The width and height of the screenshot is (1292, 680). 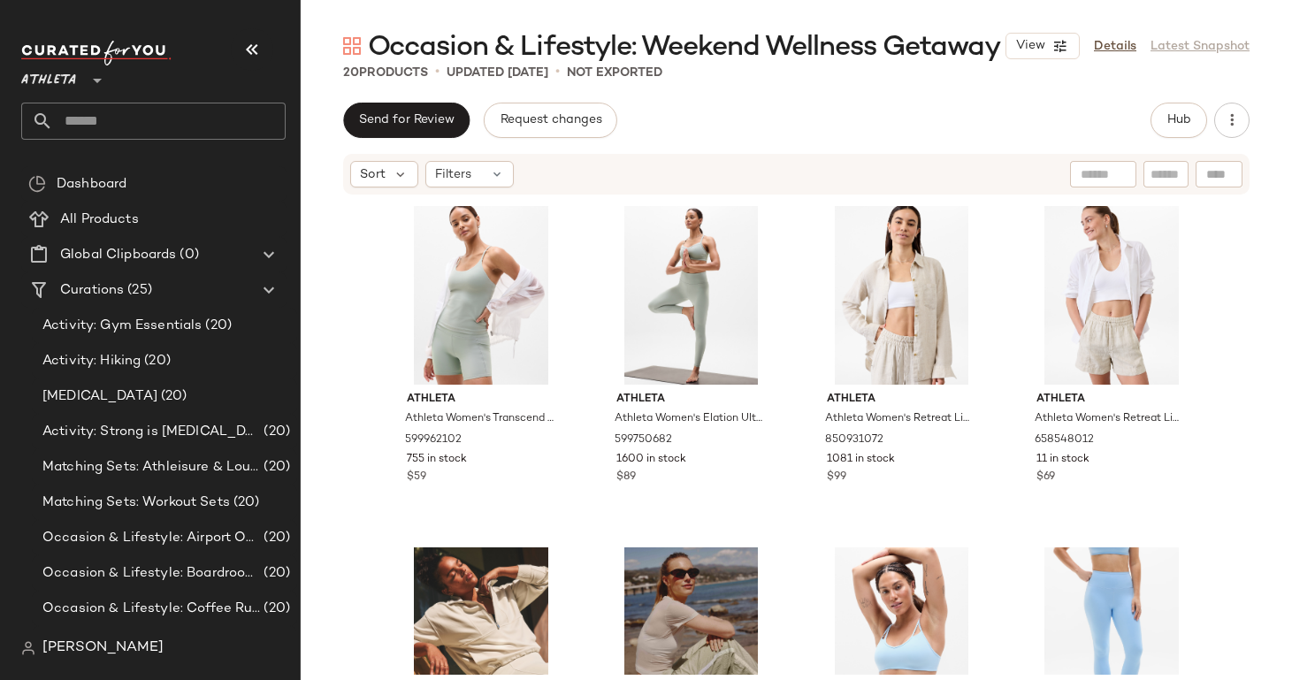 I want to click on span: Activity: Hiking, so click(x=91, y=361).